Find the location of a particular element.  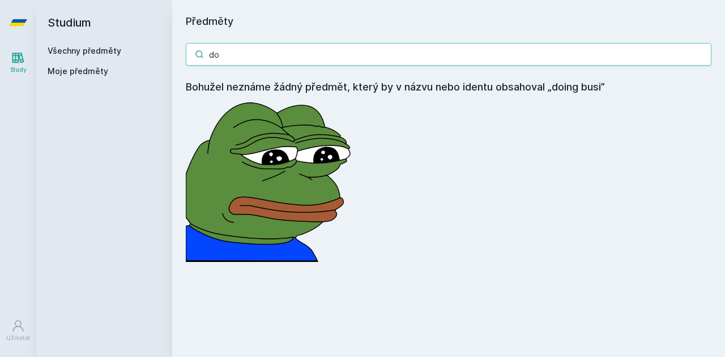

div: Uživatel is located at coordinates (18, 338).